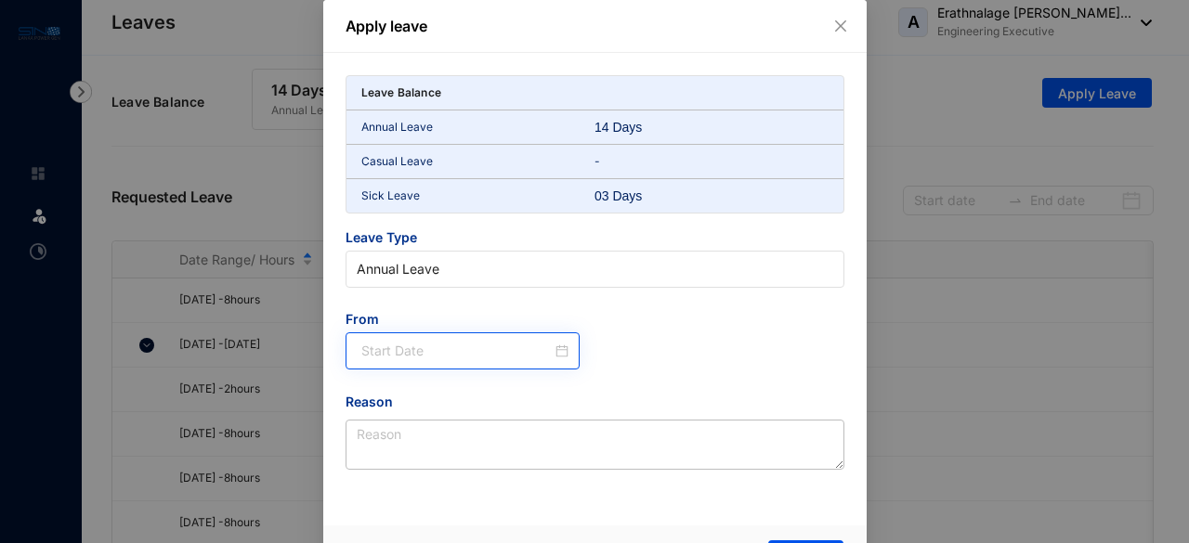 This screenshot has width=1189, height=543. I want to click on p: Sick Leave, so click(478, 196).